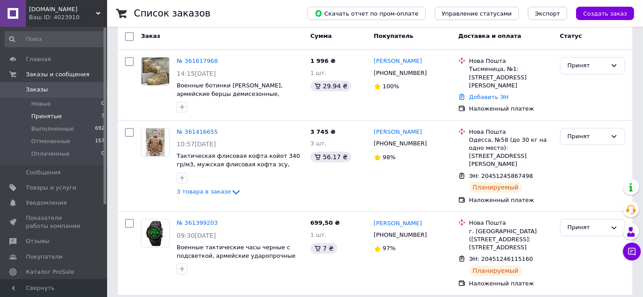  I want to click on span: Скачать отчет по пром-оплате, so click(366, 13).